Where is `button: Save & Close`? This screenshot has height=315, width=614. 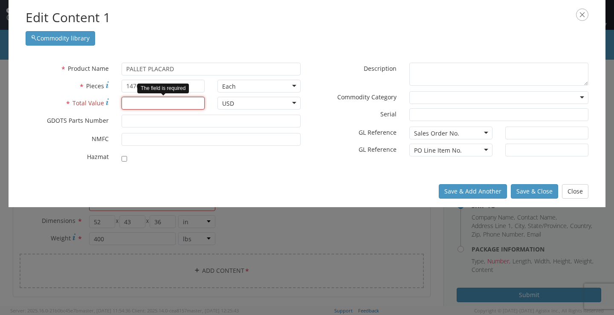
button: Save & Close is located at coordinates (534, 191).